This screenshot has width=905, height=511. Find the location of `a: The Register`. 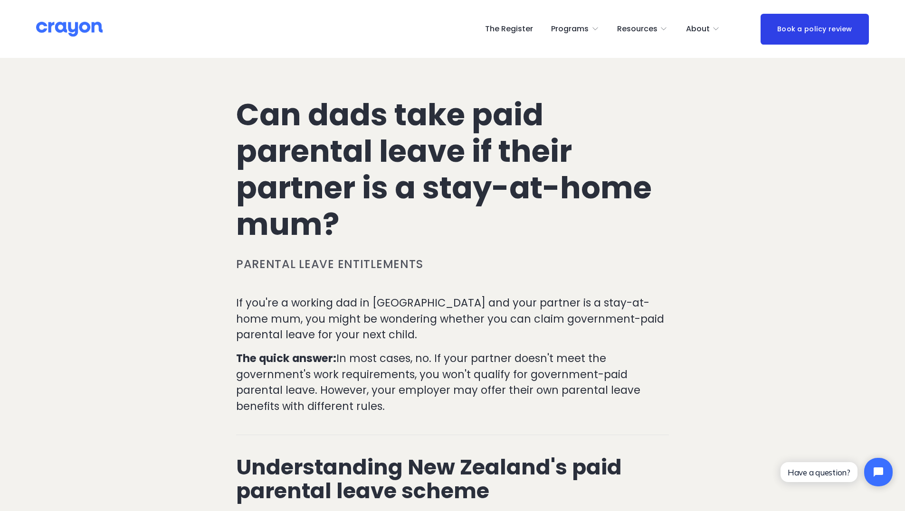

a: The Register is located at coordinates (509, 29).